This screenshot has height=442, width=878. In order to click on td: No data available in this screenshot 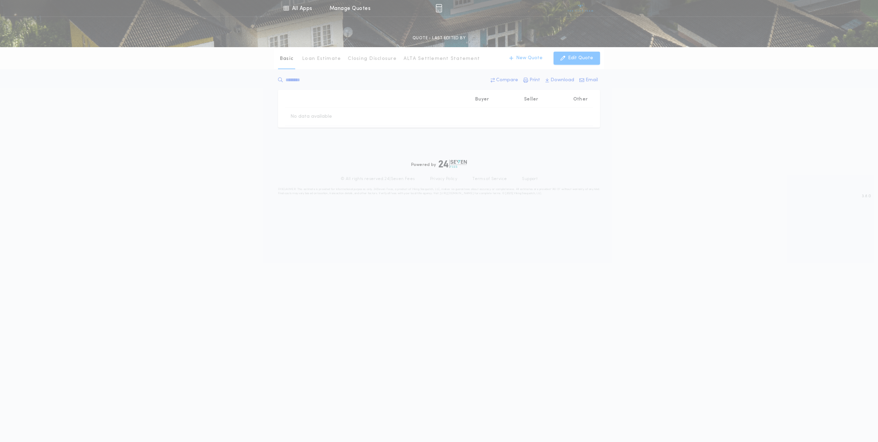, I will do `click(311, 117)`.